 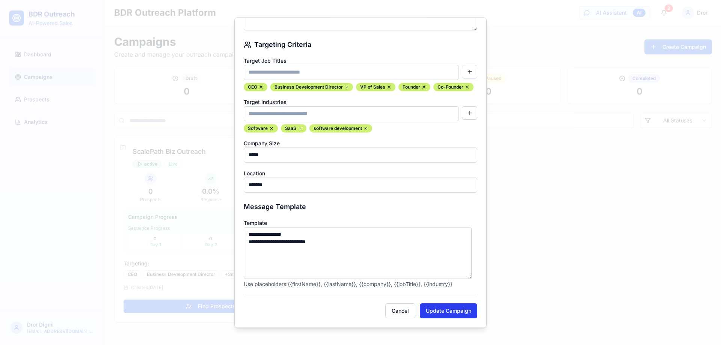 I want to click on label: Target Industries, so click(x=265, y=102).